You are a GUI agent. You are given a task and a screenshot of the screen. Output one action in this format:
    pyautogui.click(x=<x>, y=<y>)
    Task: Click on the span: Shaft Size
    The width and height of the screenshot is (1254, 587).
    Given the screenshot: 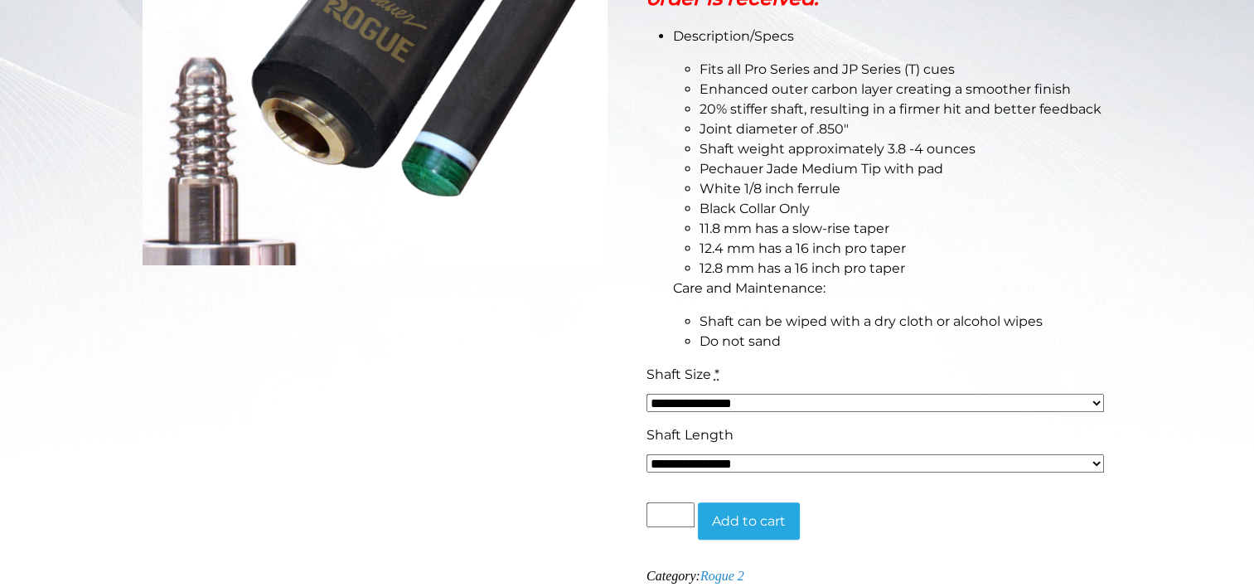 What is the action you would take?
    pyautogui.click(x=679, y=374)
    